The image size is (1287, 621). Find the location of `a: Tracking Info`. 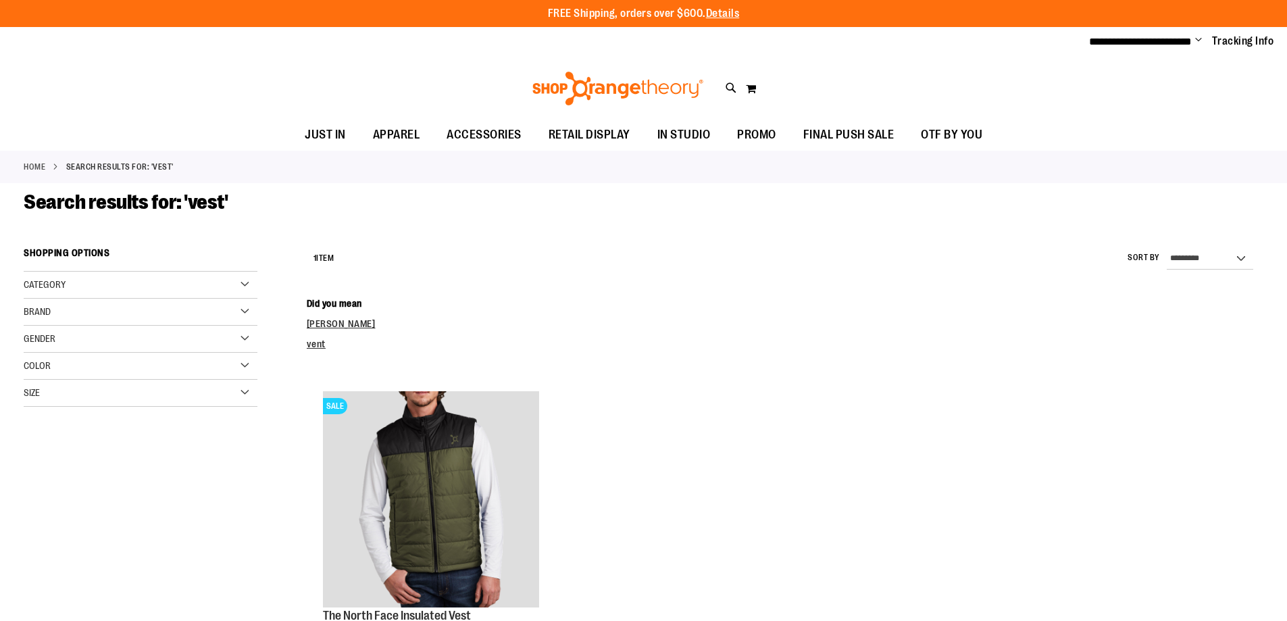

a: Tracking Info is located at coordinates (1243, 41).